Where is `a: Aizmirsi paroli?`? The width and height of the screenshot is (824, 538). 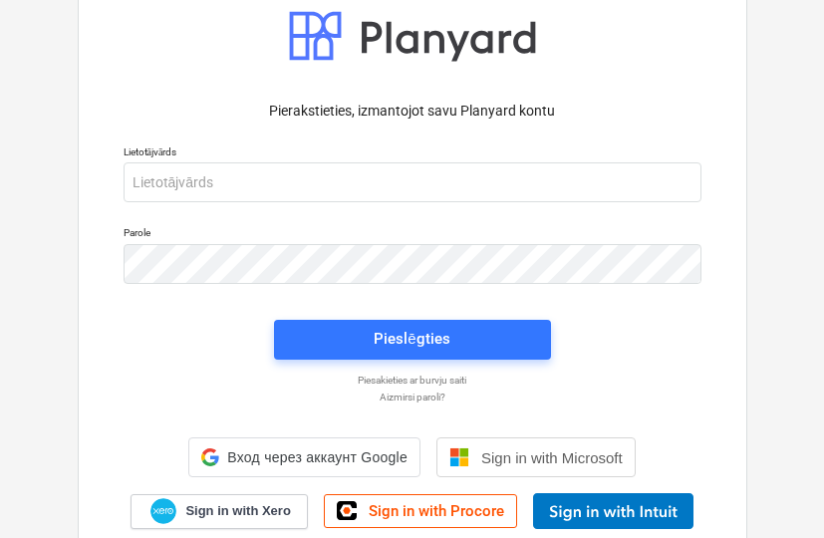
a: Aizmirsi paroli? is located at coordinates (413, 397).